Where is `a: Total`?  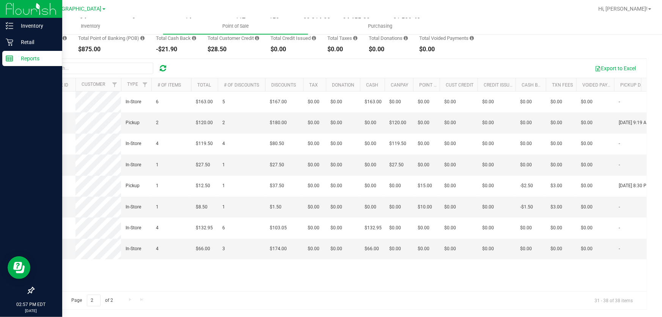
a: Total is located at coordinates (204, 85).